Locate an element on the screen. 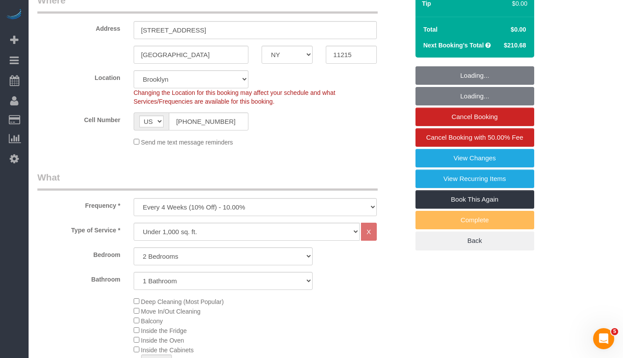  a: Cancel Booking is located at coordinates (475, 117).